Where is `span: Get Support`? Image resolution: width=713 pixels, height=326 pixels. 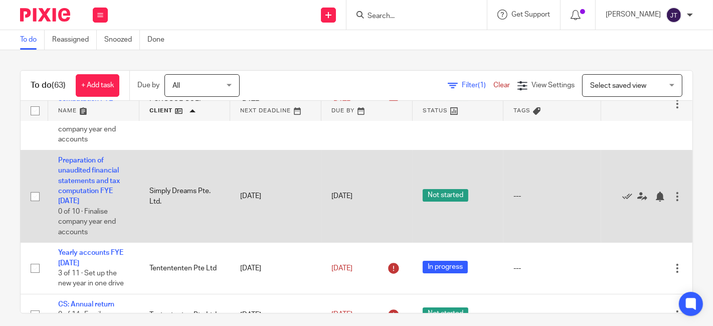 span: Get Support is located at coordinates (530, 15).